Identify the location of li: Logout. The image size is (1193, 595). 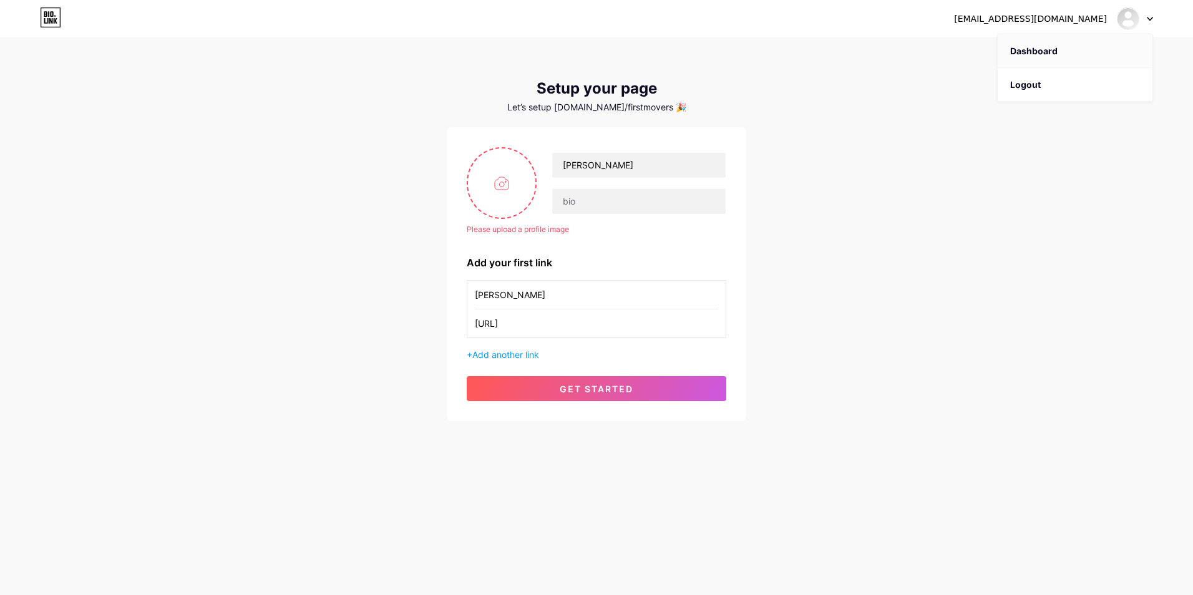
(1075, 85).